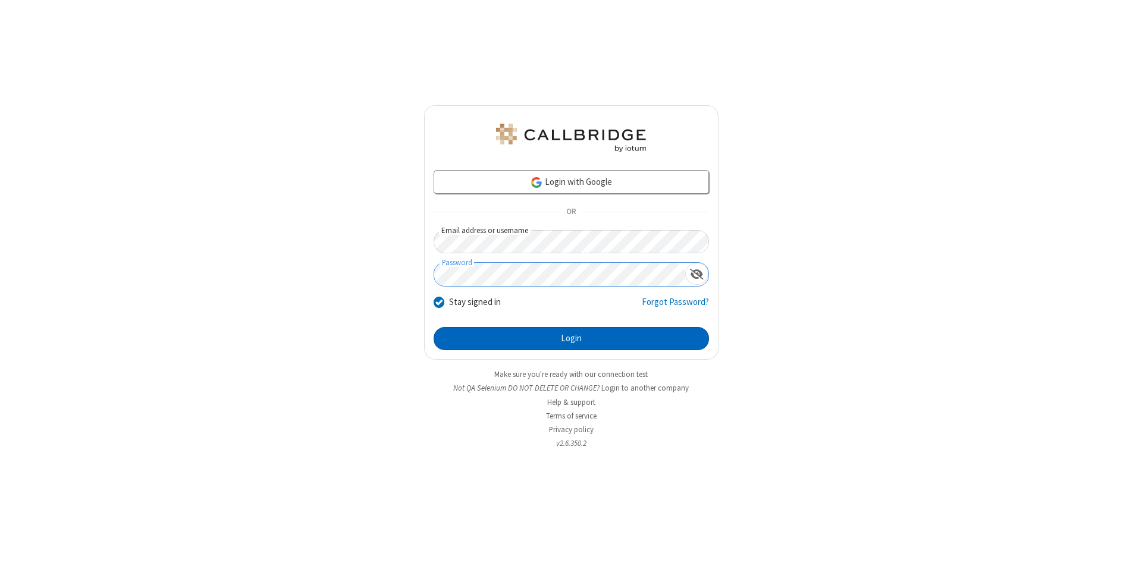  Describe the element at coordinates (571, 402) in the screenshot. I see `a: Help & support` at that location.